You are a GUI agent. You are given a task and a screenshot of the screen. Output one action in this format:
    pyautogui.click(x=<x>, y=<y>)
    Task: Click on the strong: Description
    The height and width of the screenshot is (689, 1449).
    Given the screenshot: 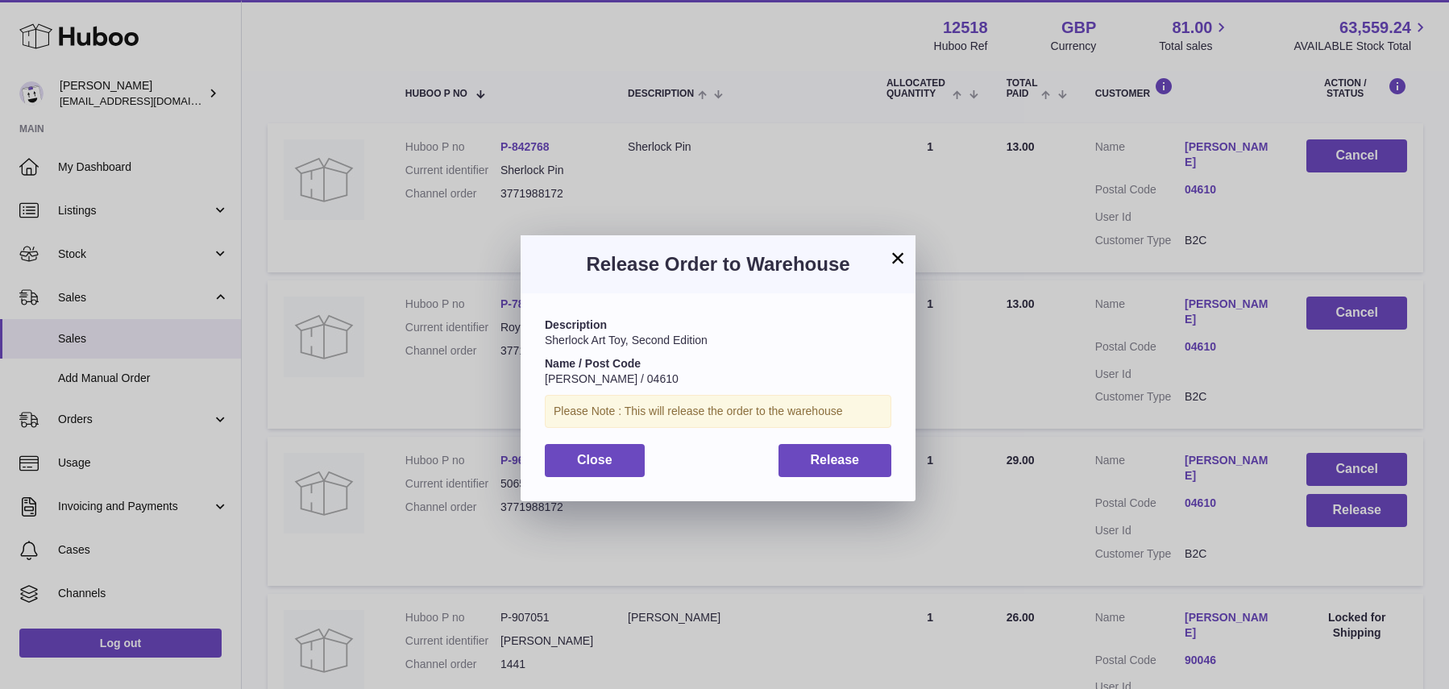 What is the action you would take?
    pyautogui.click(x=575, y=325)
    